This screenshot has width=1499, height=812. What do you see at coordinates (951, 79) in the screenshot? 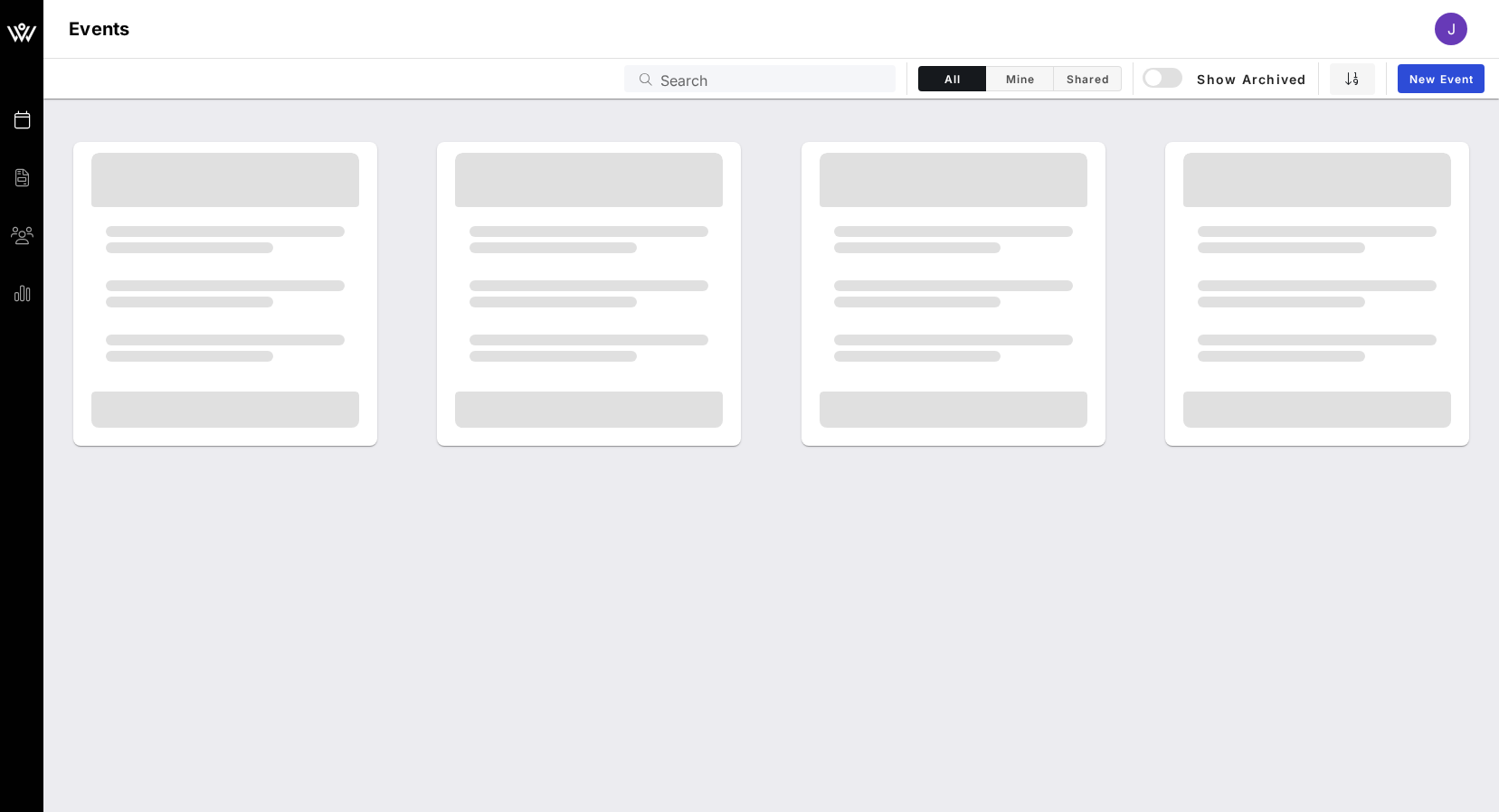
I see `button: All` at bounding box center [951, 79].